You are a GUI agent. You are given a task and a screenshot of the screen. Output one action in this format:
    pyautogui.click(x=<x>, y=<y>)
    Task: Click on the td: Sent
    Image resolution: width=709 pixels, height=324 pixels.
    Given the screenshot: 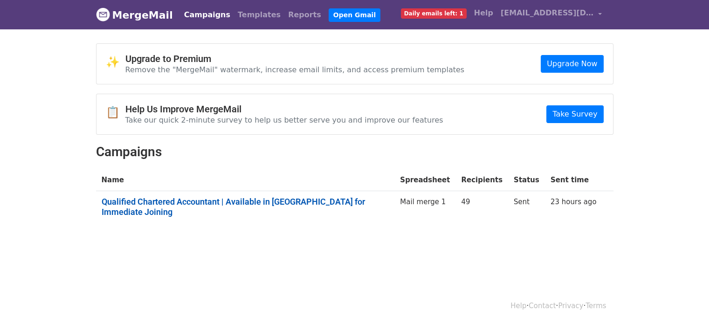 What is the action you would take?
    pyautogui.click(x=526, y=209)
    